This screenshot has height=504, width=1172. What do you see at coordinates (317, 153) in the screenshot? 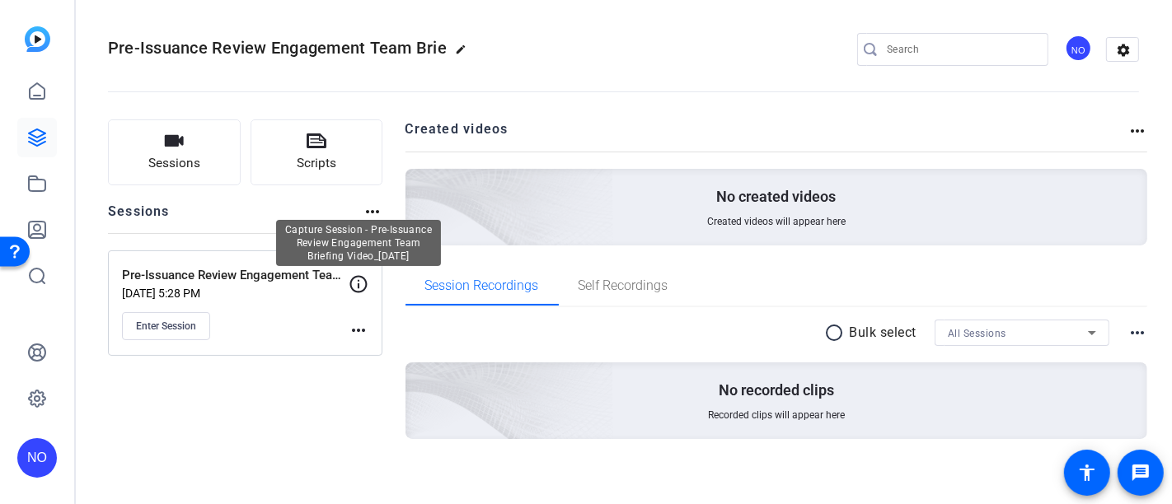
I see `button: Scripts` at bounding box center [317, 153].